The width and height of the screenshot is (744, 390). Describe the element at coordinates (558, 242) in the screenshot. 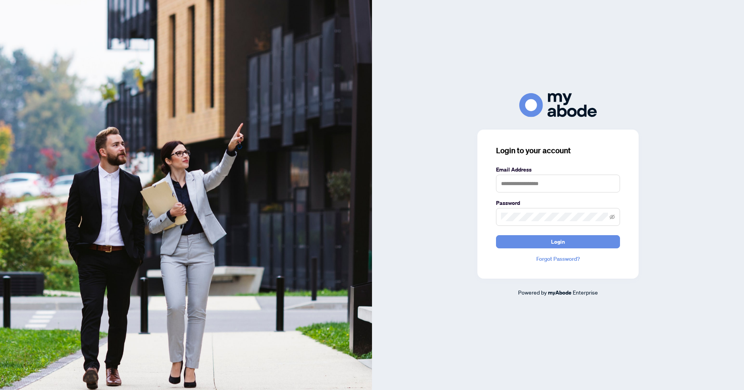

I see `button: Login` at that location.